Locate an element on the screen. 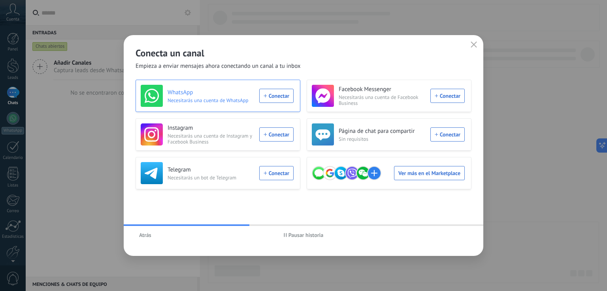  h3: Telegram is located at coordinates (211, 170).